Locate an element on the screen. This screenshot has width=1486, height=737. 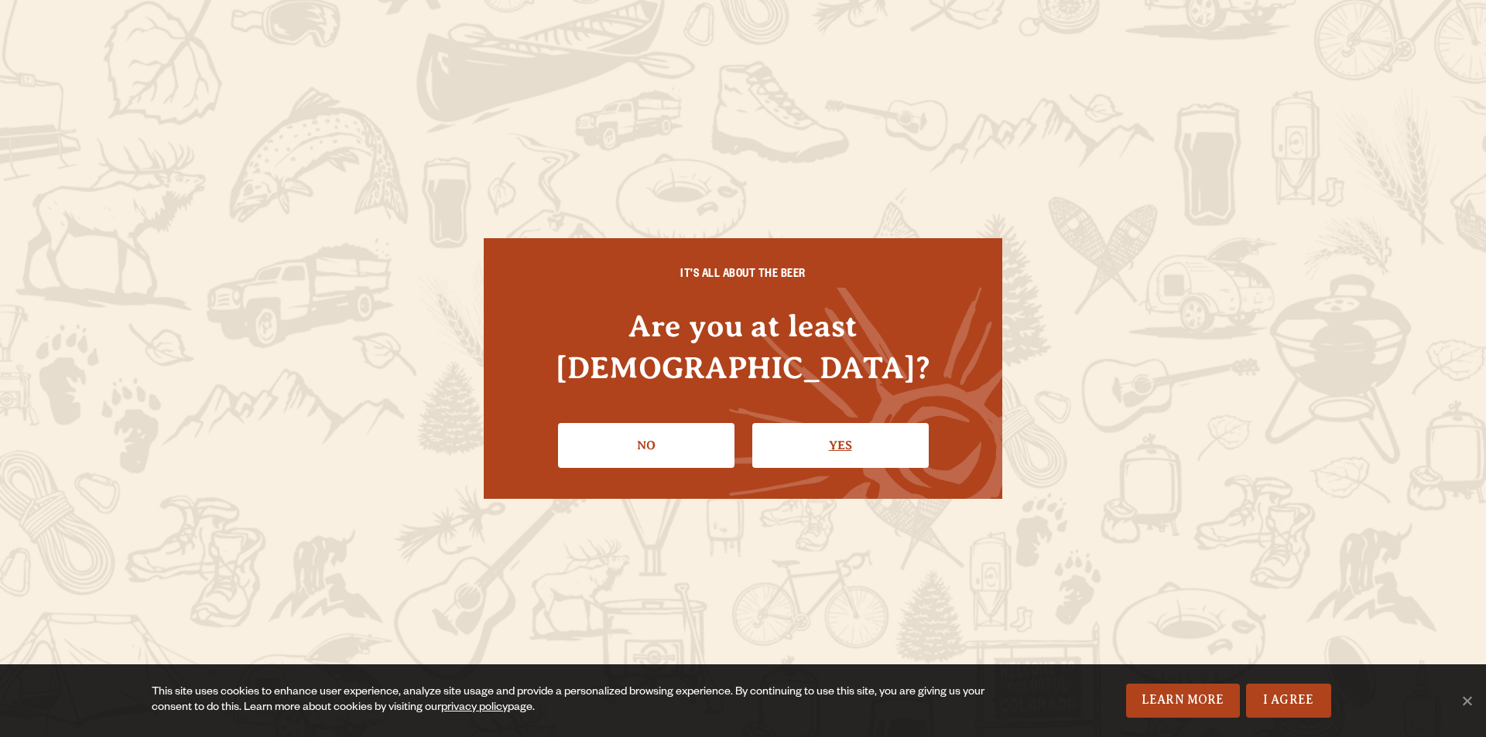
h6: IT'S ALL ABOUT THE BEER is located at coordinates (743, 276).